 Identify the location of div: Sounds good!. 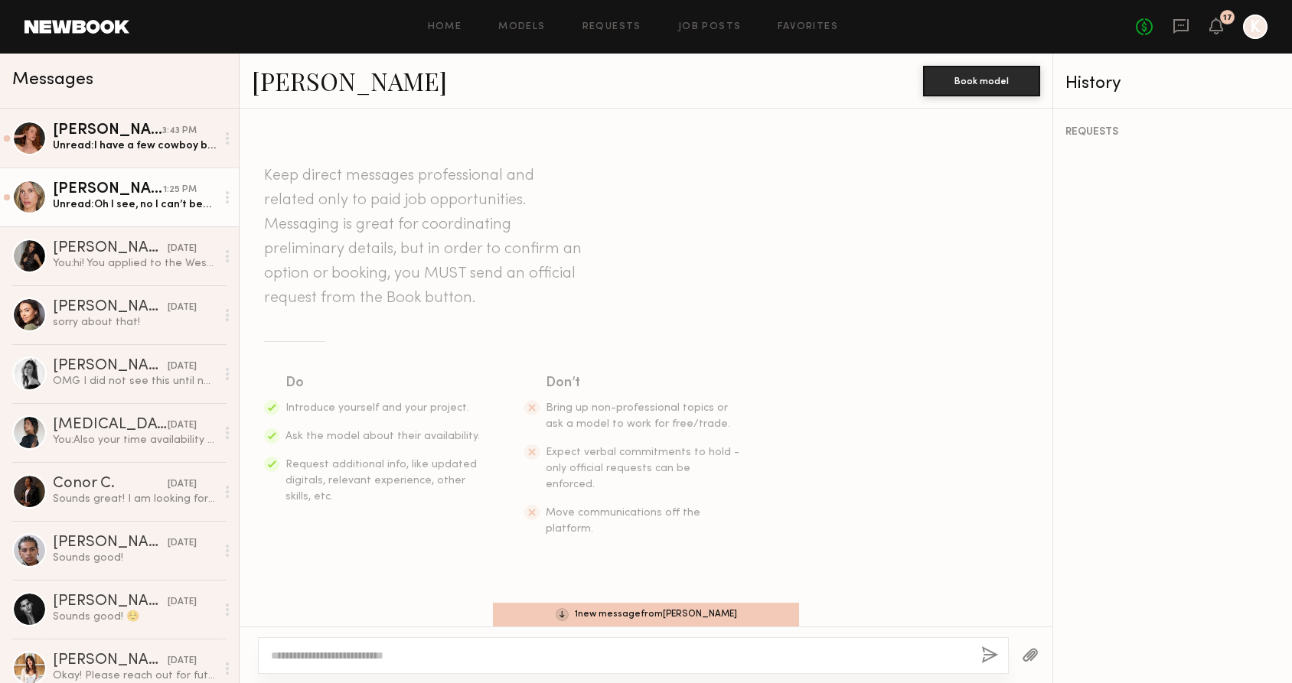
(134, 558).